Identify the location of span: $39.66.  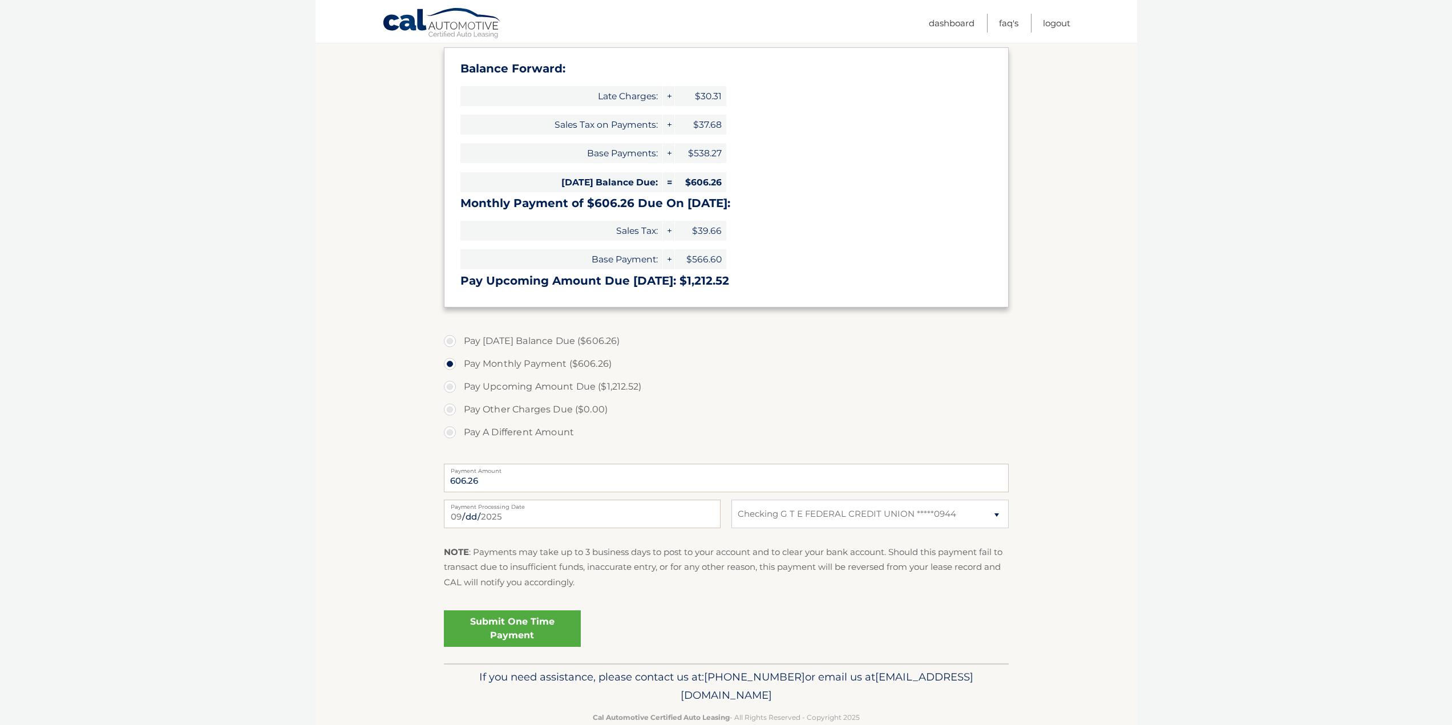
(701, 231).